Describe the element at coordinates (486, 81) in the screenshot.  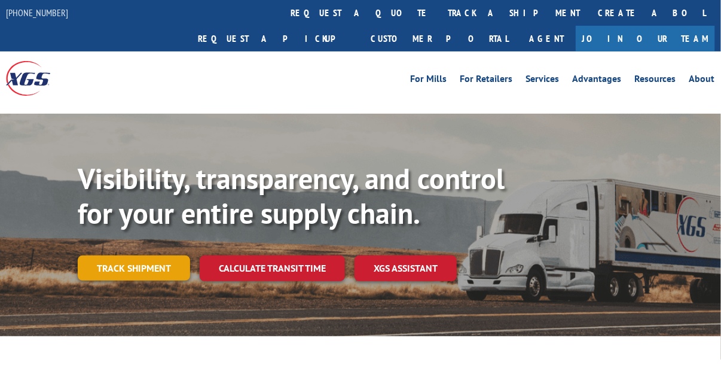
I see `a: For Retailers` at that location.